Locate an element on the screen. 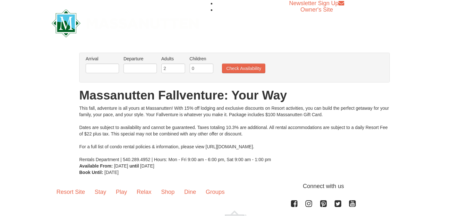  p: Connect with us is located at coordinates (234, 186).